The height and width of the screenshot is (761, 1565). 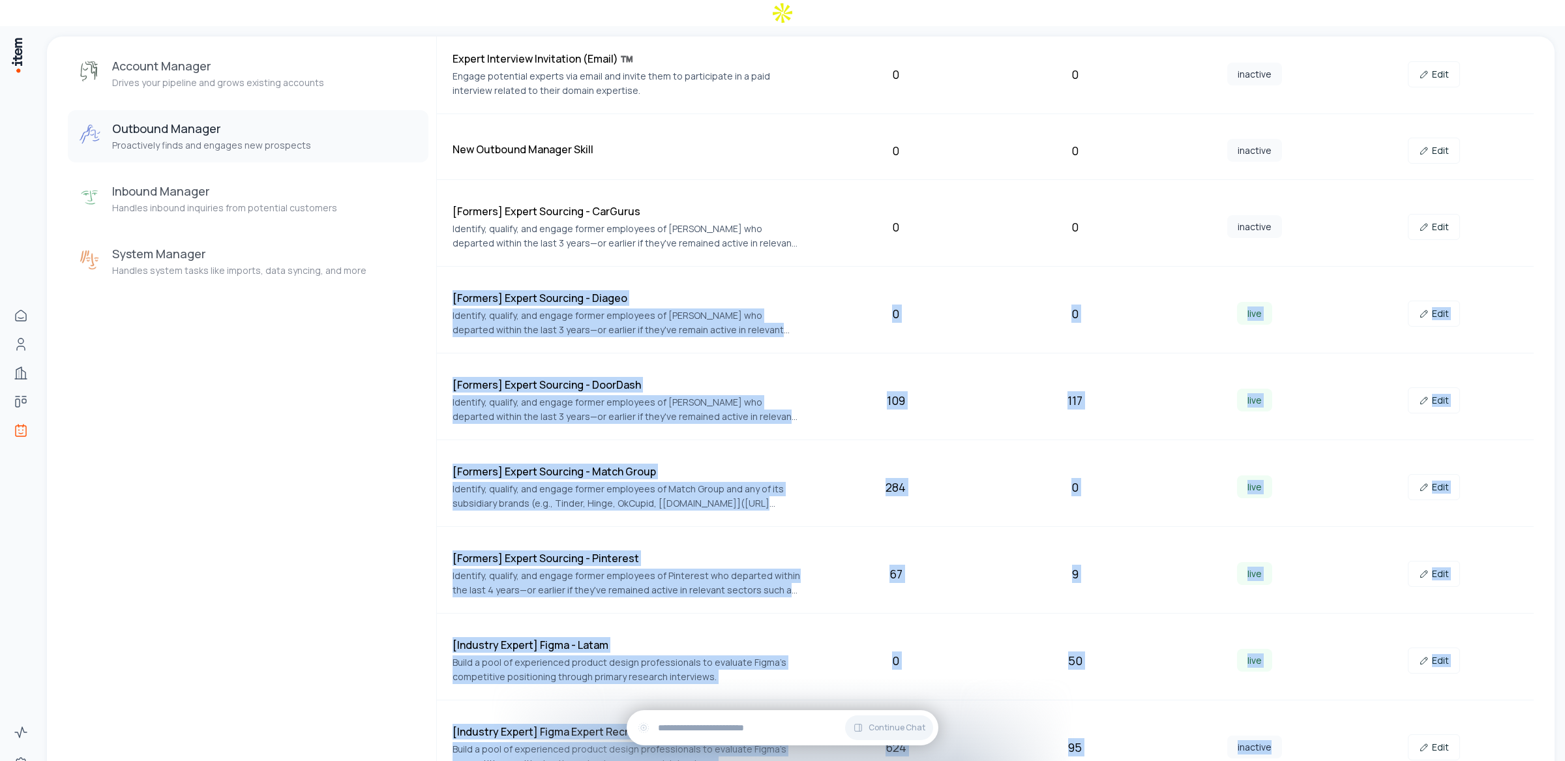 I want to click on div: 50, so click(x=1075, y=661).